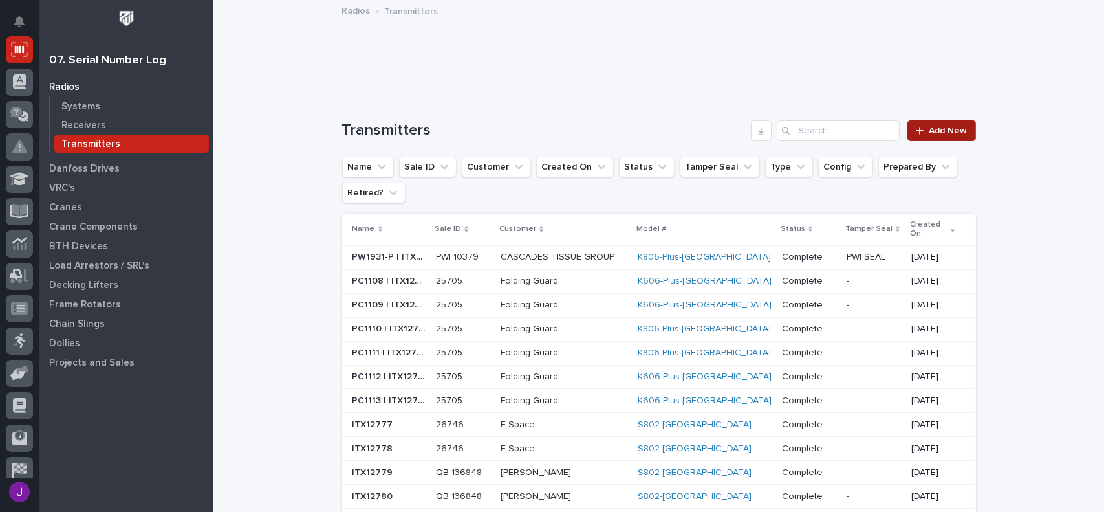 The width and height of the screenshot is (1104, 512). I want to click on p: ITX12780, so click(374, 495).